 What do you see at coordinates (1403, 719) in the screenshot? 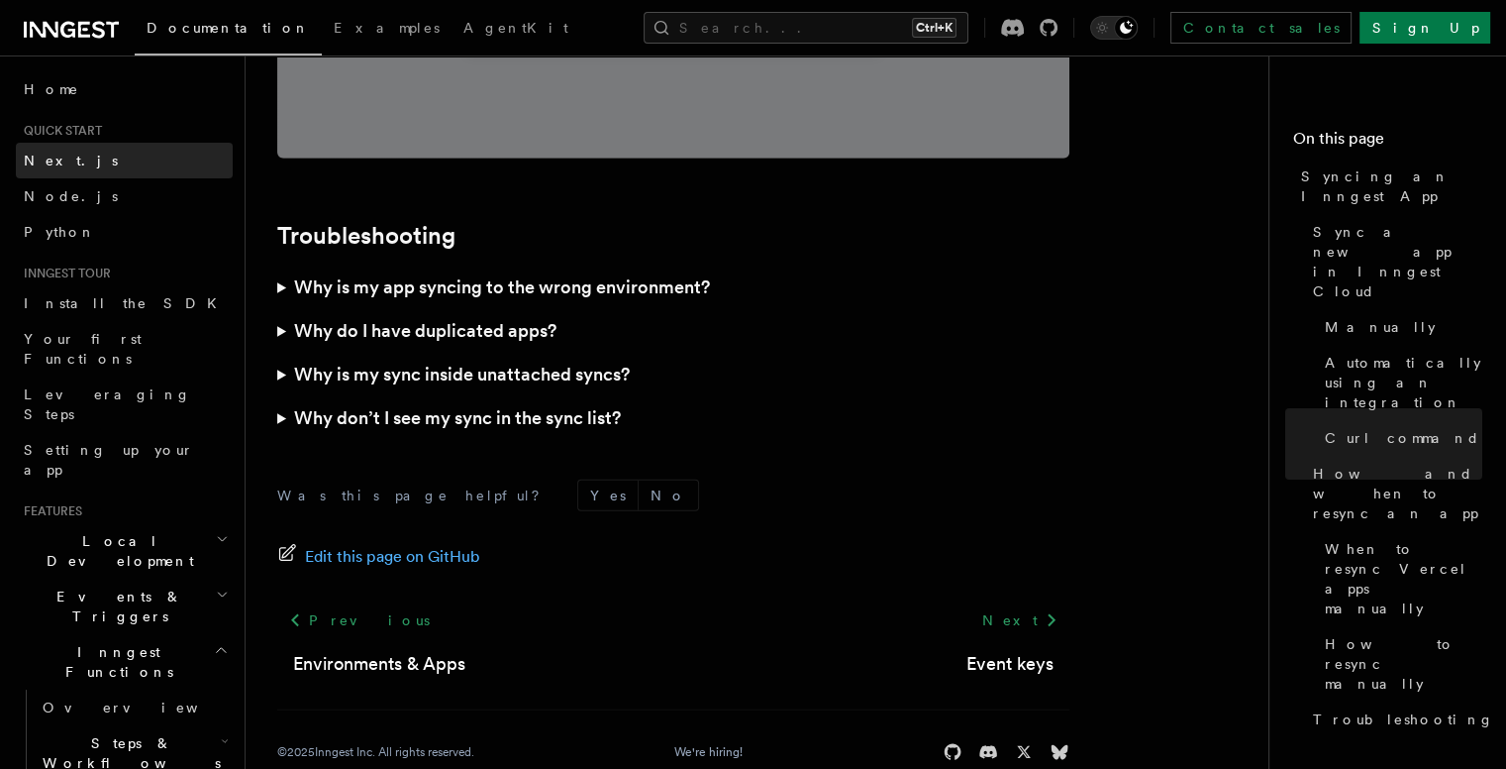
I see `span: Troubleshooting` at bounding box center [1403, 719].